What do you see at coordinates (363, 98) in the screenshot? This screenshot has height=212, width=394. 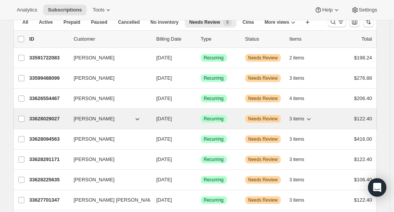 I see `span: $206.40` at bounding box center [363, 98].